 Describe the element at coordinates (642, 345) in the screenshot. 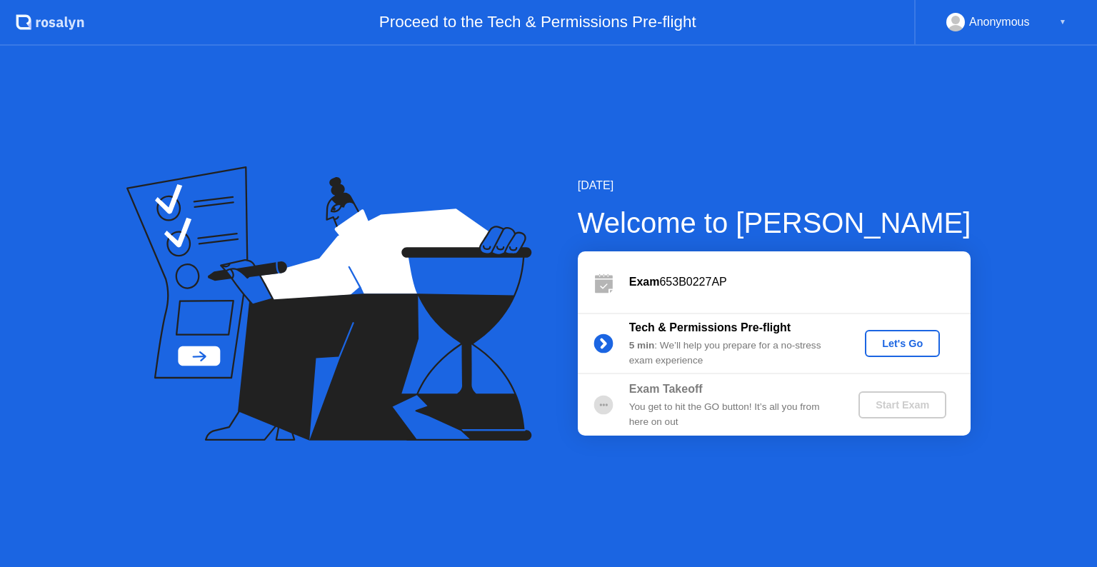

I see `b: 5 min` at that location.